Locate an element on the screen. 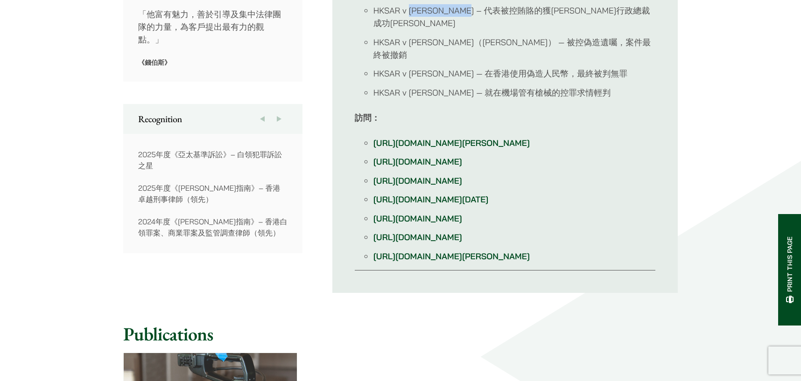 The image size is (801, 381). p: 「他富有魅力，善於引導及集中法律團隊的力量，為客戶提出最有力的觀點。」 is located at coordinates (213, 27).